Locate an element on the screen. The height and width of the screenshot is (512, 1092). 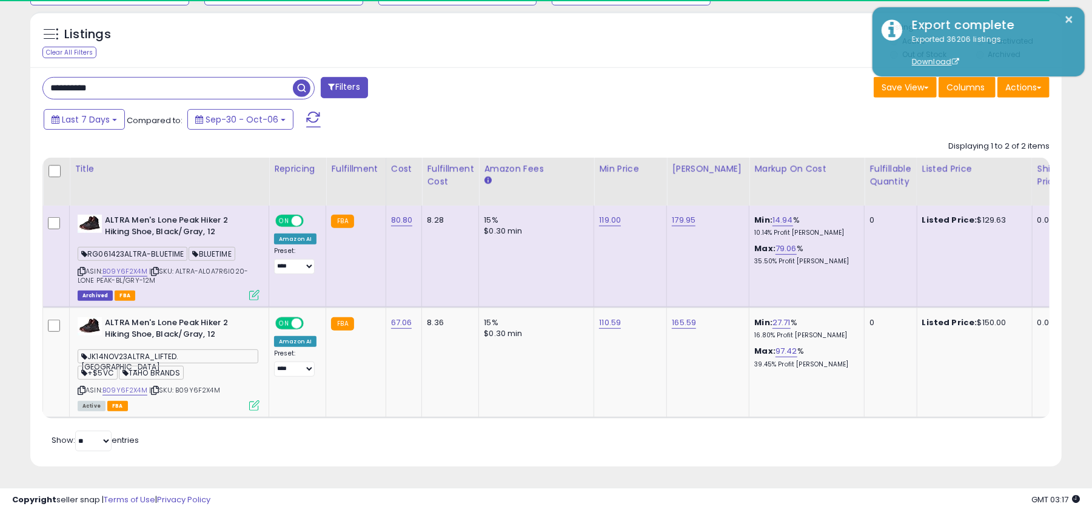
a: 97.42 is located at coordinates (787, 351).